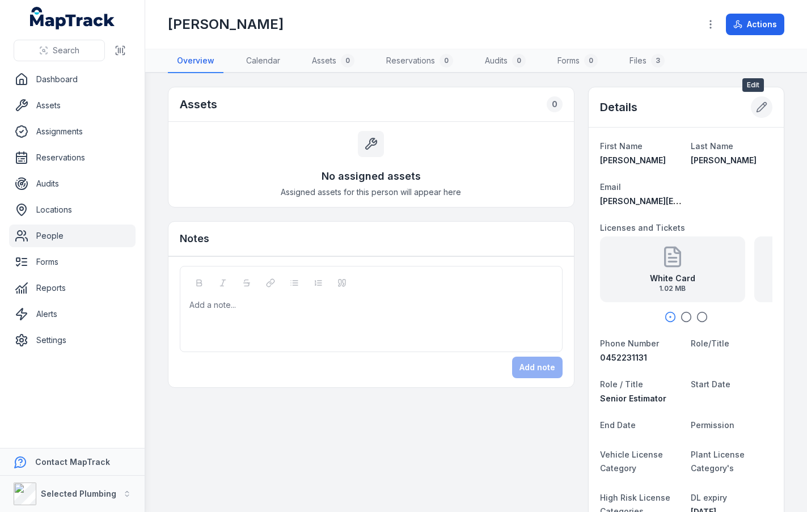  What do you see at coordinates (711, 384) in the screenshot?
I see `span: Start Date` at bounding box center [711, 384].